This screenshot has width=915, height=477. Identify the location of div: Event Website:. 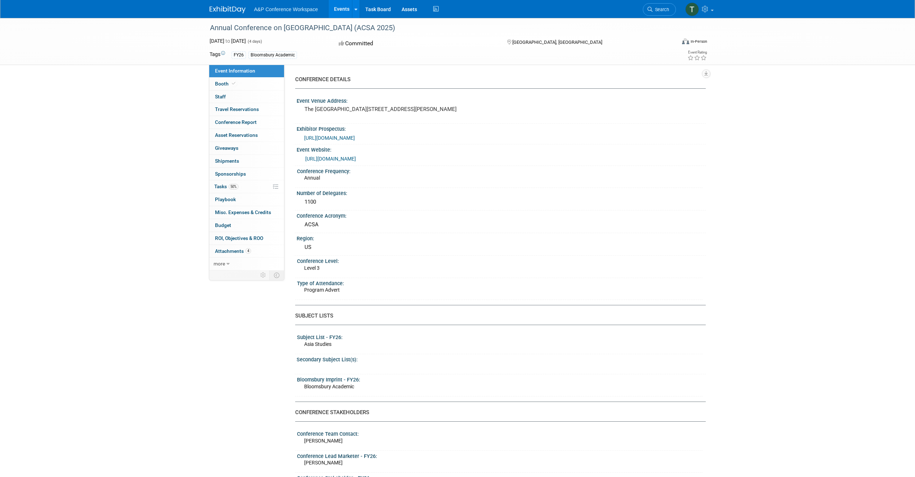
(501, 149).